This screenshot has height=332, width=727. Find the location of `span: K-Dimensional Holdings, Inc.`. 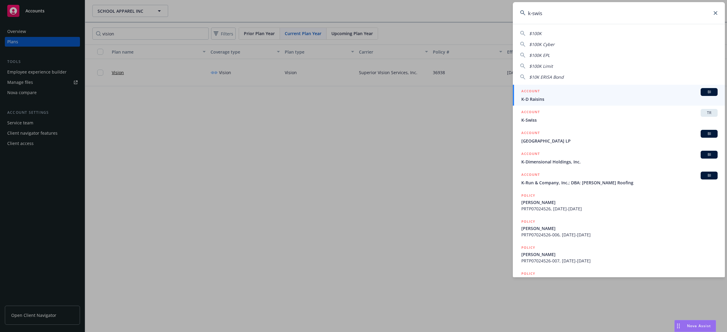

span: K-Dimensional Holdings, Inc. is located at coordinates (620, 162).